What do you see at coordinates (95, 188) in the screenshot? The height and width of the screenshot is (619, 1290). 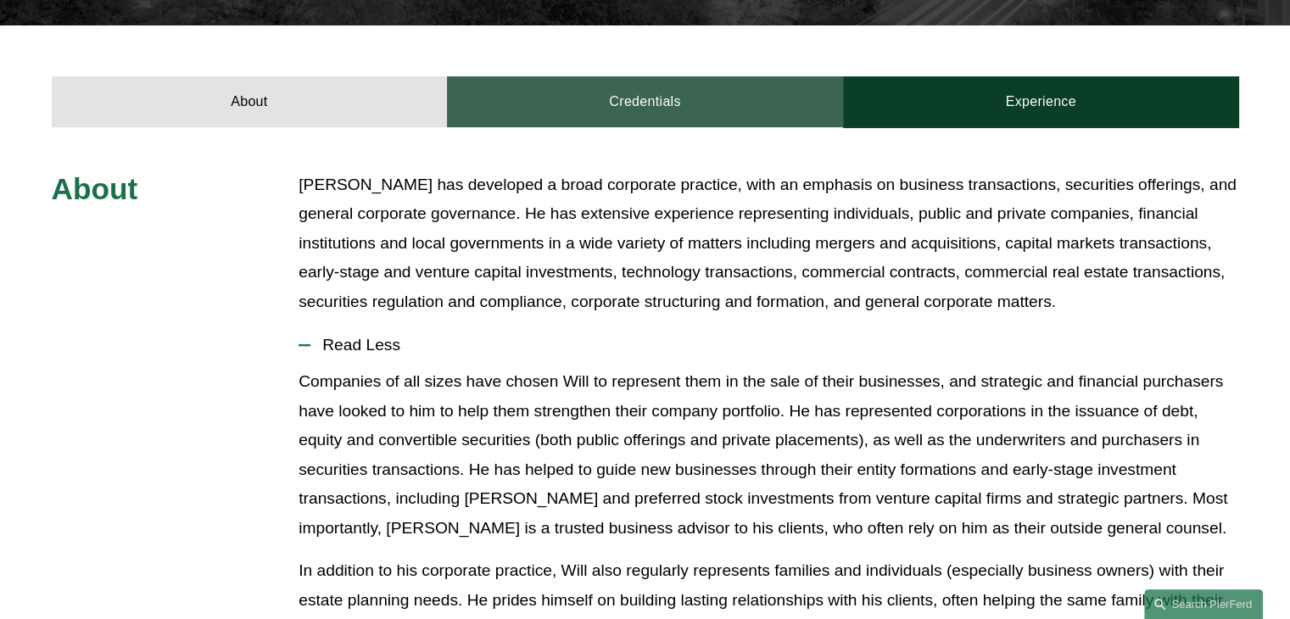 I see `span: About` at bounding box center [95, 188].